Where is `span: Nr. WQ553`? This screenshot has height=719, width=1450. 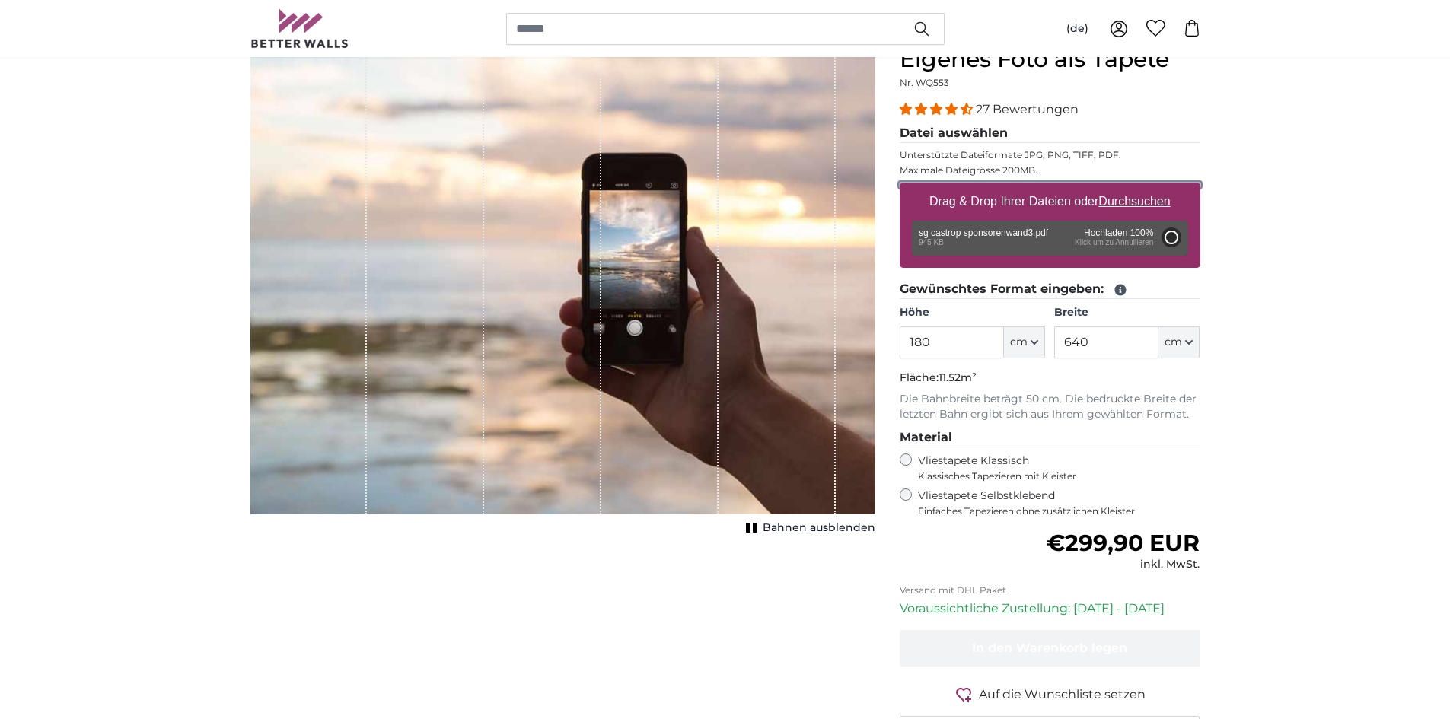
span: Nr. WQ553 is located at coordinates (924, 82).